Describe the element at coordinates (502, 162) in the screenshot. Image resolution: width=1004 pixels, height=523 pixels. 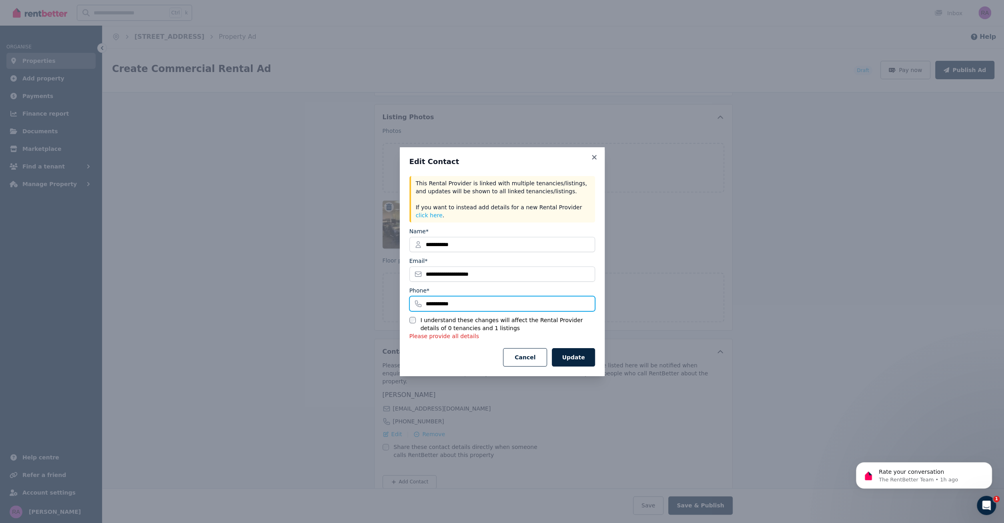
I see `h3: Edit Contact` at that location.